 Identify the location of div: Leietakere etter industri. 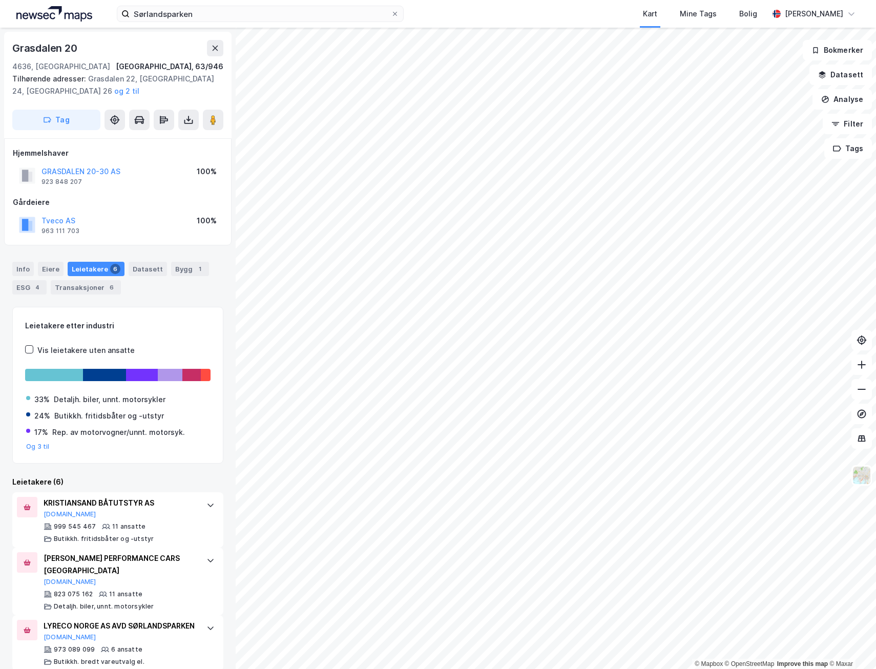
(118, 326).